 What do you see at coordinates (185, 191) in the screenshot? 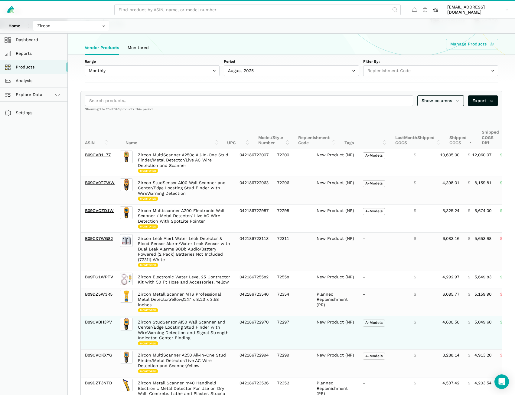
I see `td: Zircon StudSensor A100 Wall Scanner and Center/Edge Locating Stud Finder with WireWarning Detection` at bounding box center [185, 191].